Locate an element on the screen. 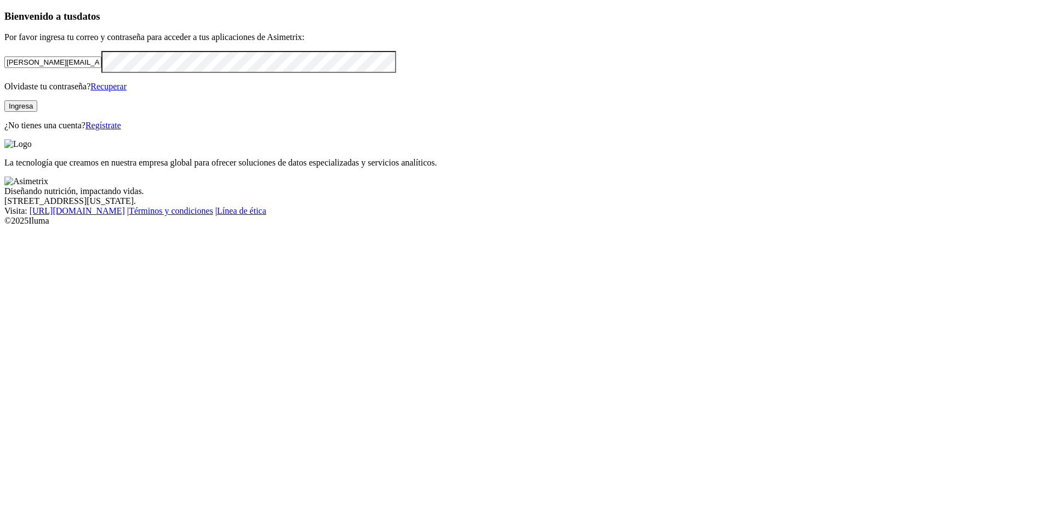 The height and width of the screenshot is (518, 1052). p: ¿No tienes una cuenta? is located at coordinates (526, 125).